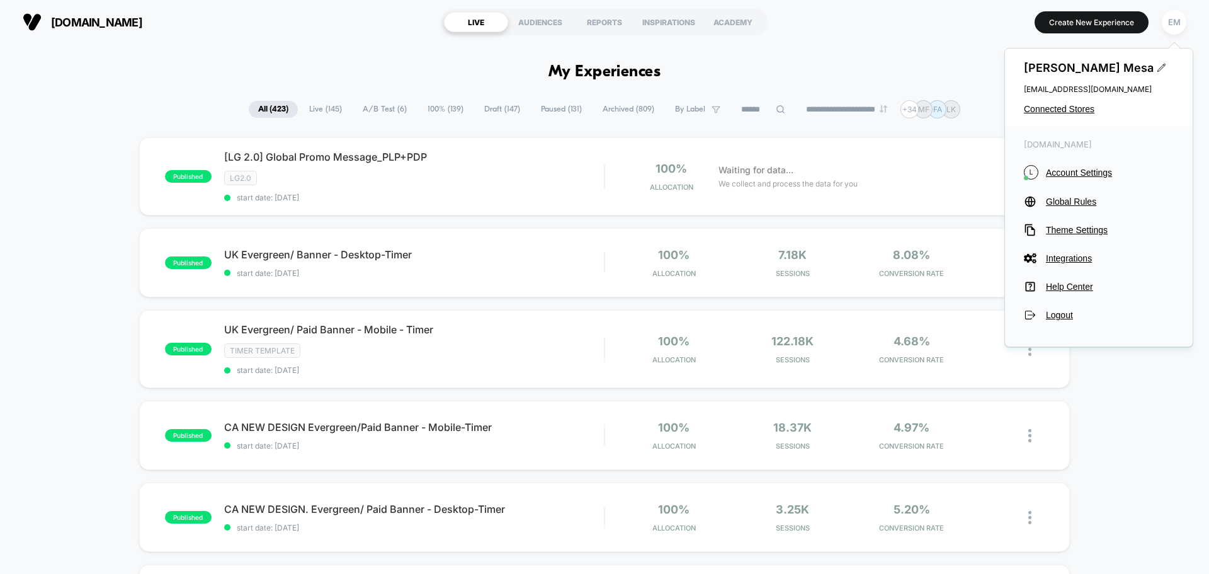 This screenshot has height=574, width=1209. I want to click on span: Account Settings, so click(1109, 172).